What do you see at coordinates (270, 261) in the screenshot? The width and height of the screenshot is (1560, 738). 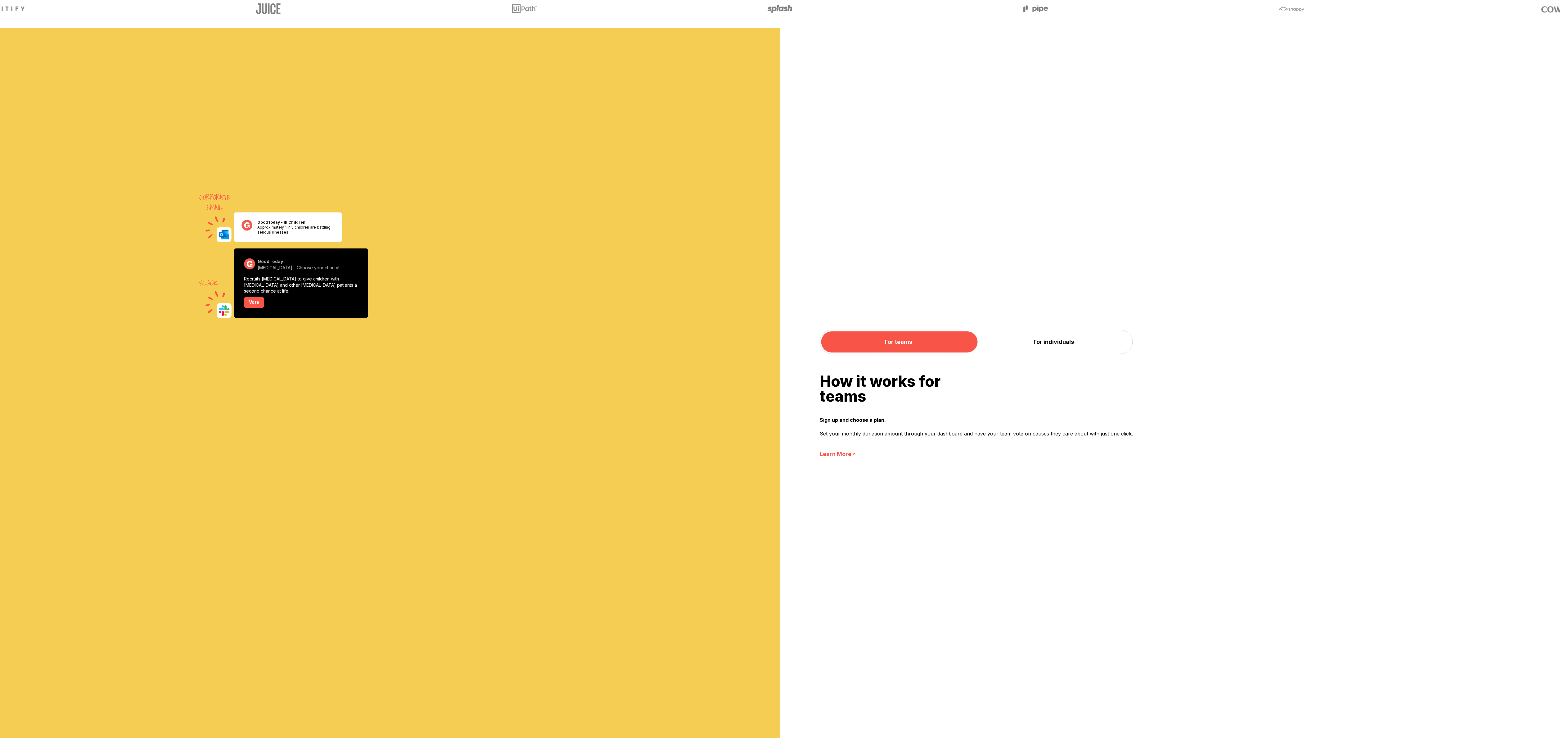 I see `strong: GoodToday` at bounding box center [270, 261].